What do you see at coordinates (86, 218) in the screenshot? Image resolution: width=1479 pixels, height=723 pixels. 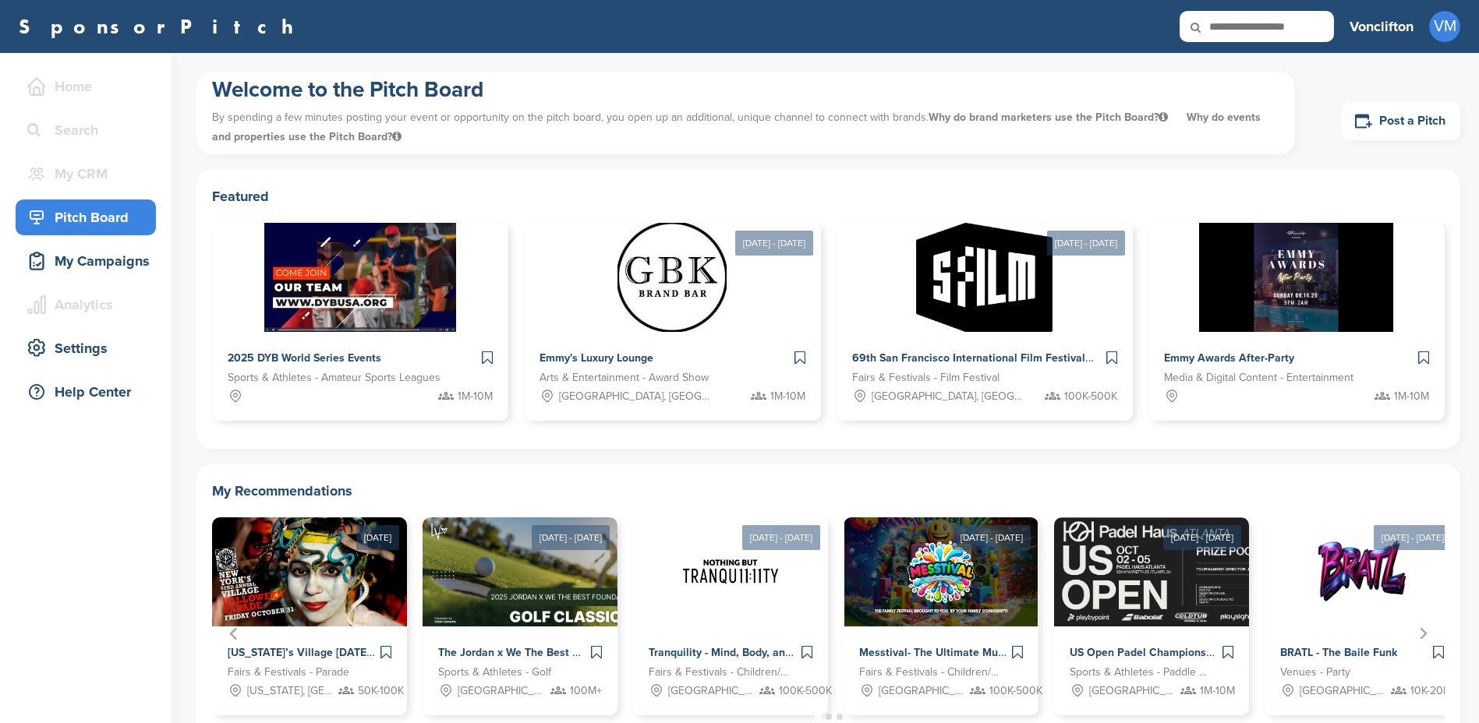 I see `a: Pitch Board` at bounding box center [86, 218].